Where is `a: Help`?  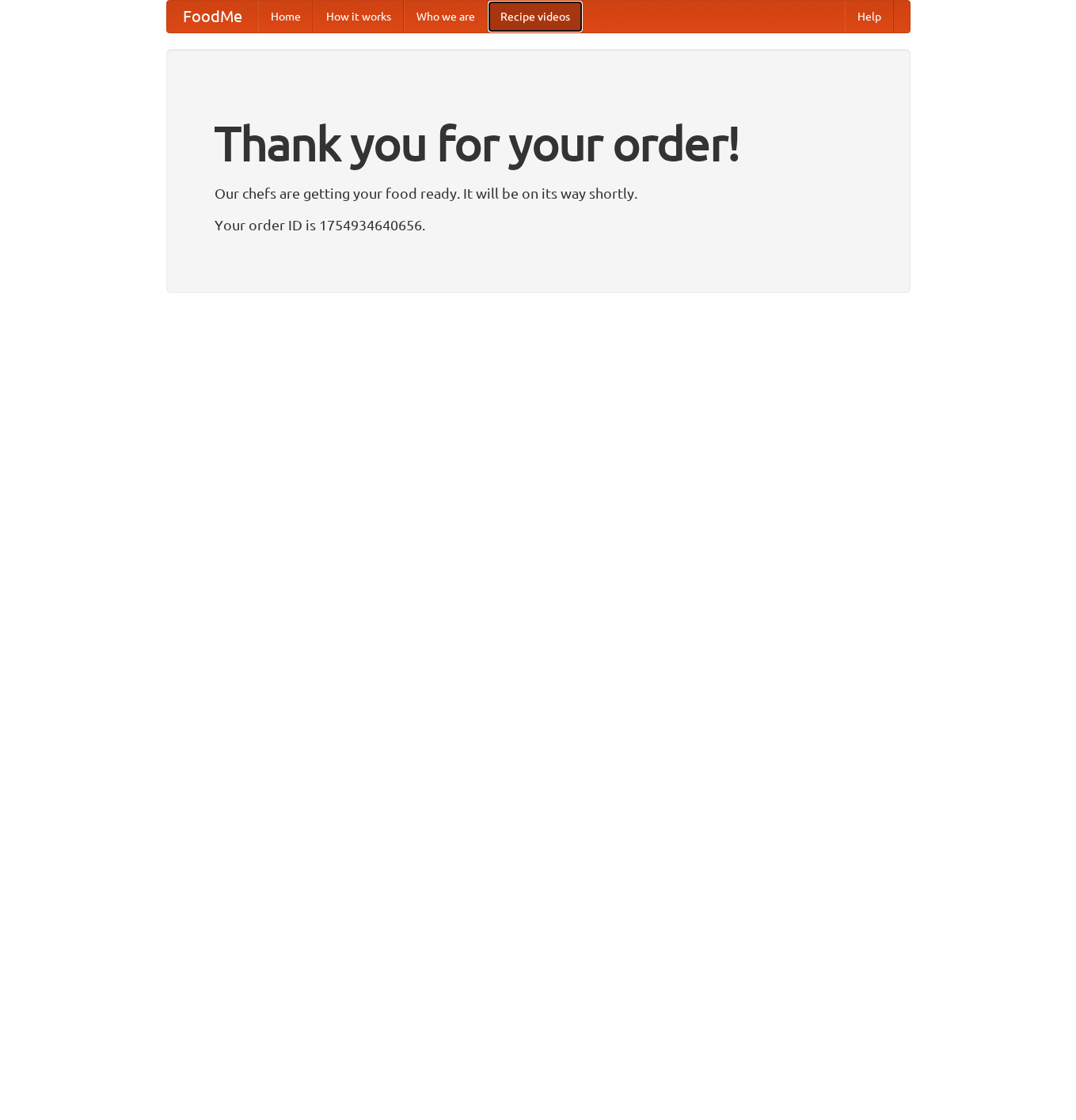
a: Help is located at coordinates (869, 17).